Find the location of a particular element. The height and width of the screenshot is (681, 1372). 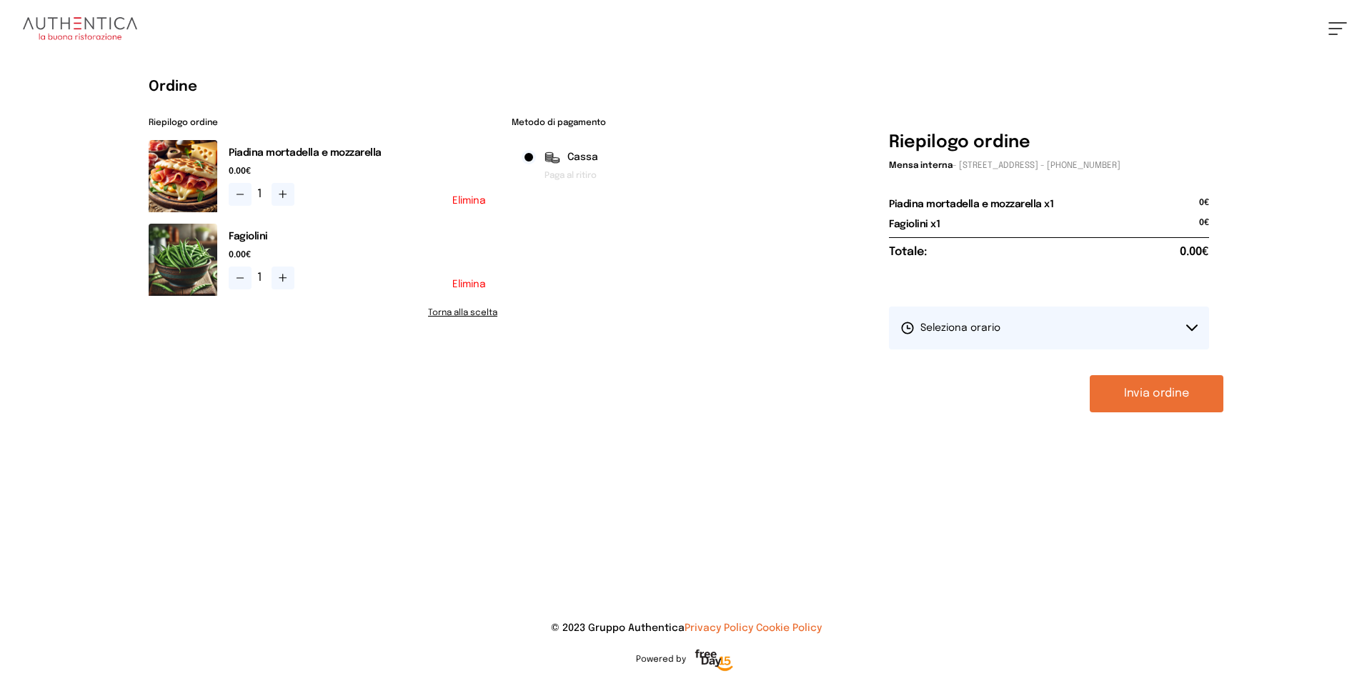

h1: Ordine is located at coordinates (686, 87).